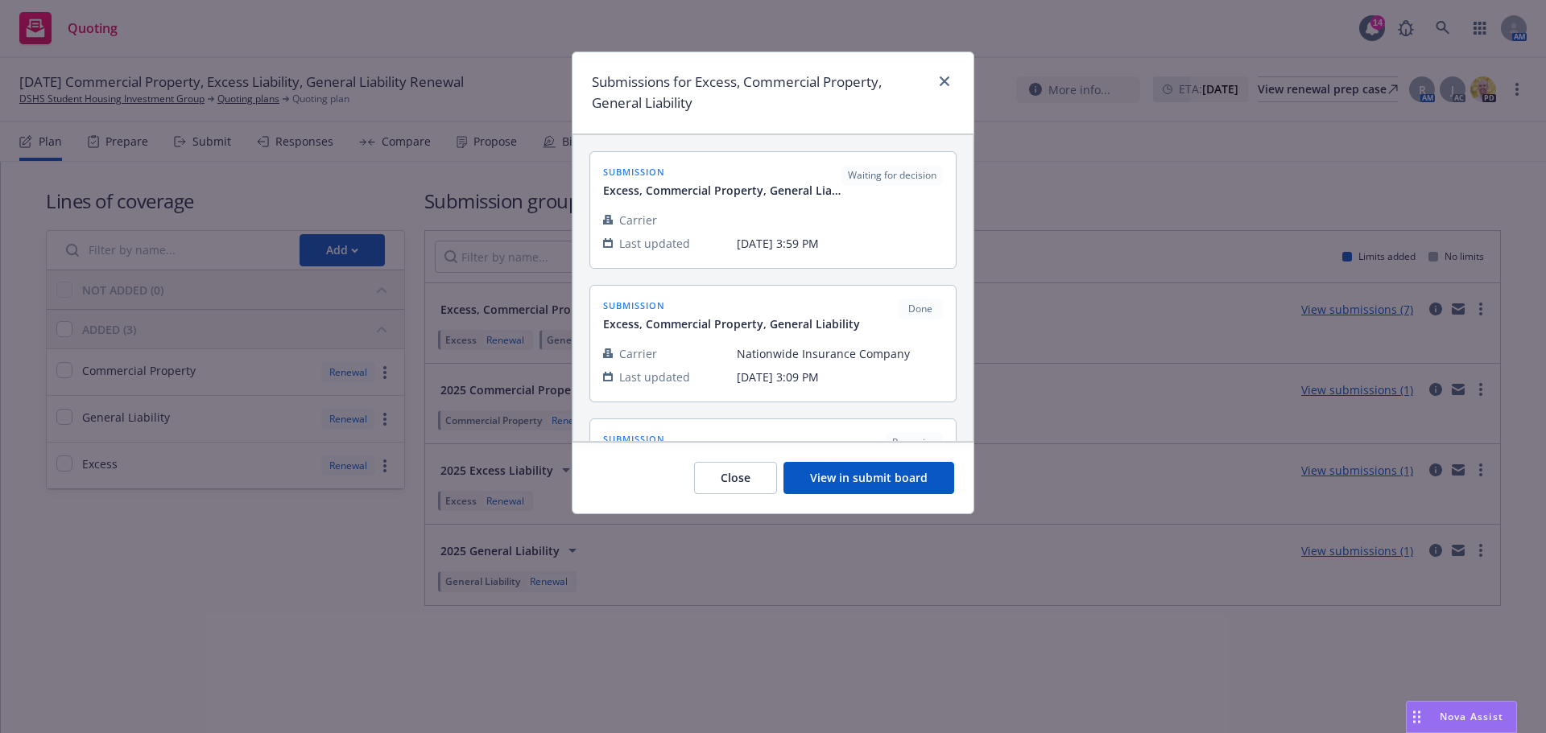 This screenshot has height=733, width=1546. What do you see at coordinates (840, 353) in the screenshot?
I see `span: Nationwide Insurance Company` at bounding box center [840, 353].